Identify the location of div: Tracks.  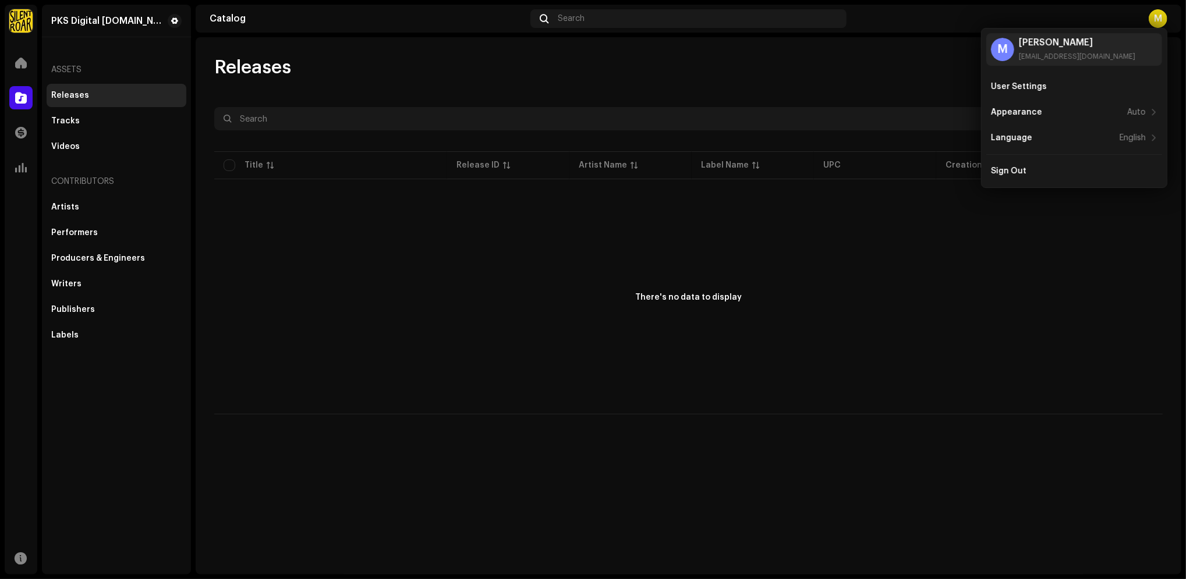
(65, 121).